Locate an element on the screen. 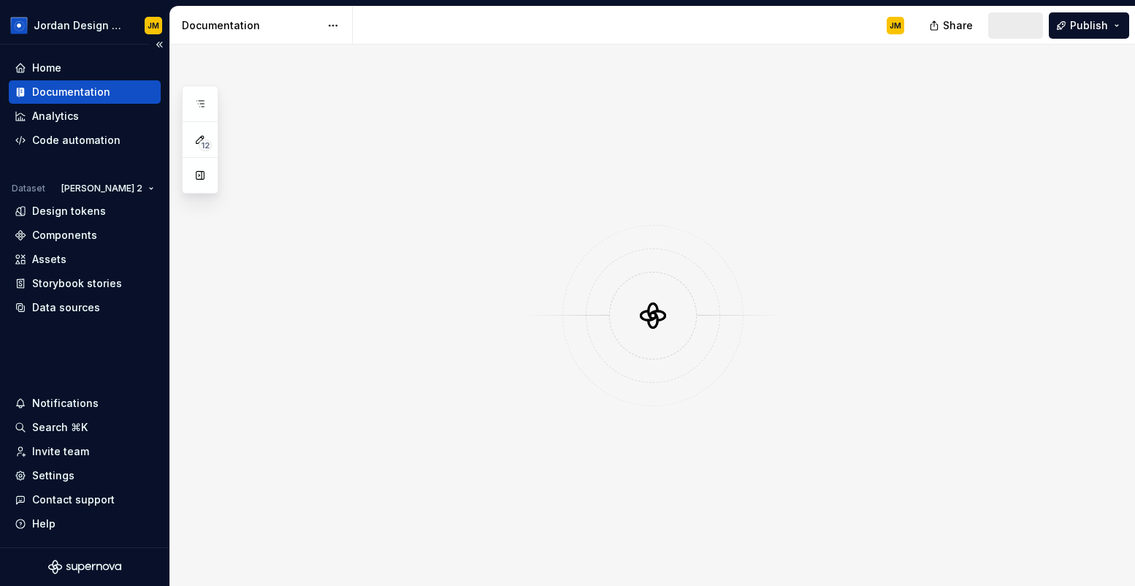  a: Invite team is located at coordinates (85, 451).